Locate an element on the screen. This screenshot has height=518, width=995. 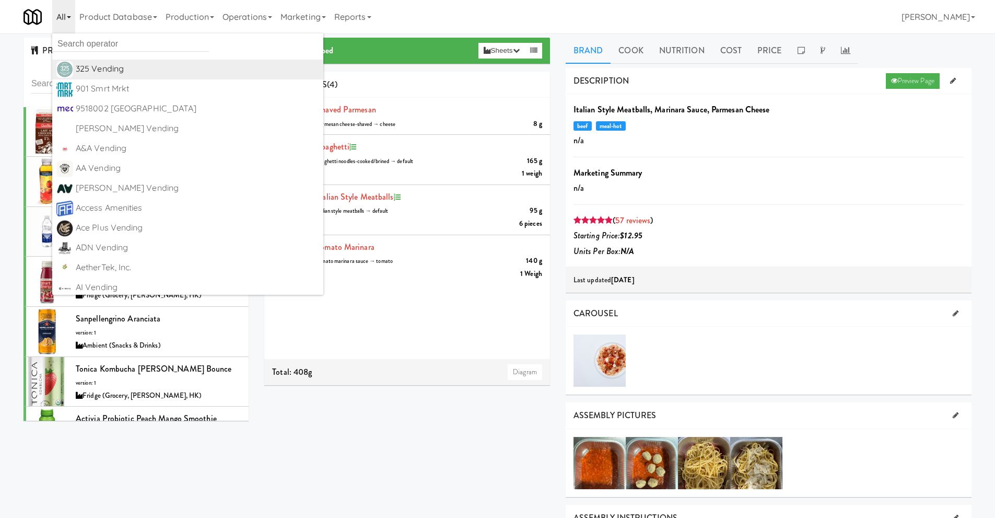
div: 325 Vending is located at coordinates (197, 69).